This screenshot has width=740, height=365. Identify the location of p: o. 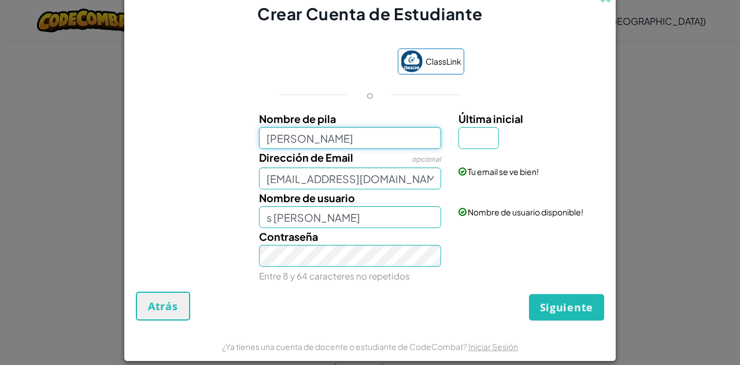
(370, 95).